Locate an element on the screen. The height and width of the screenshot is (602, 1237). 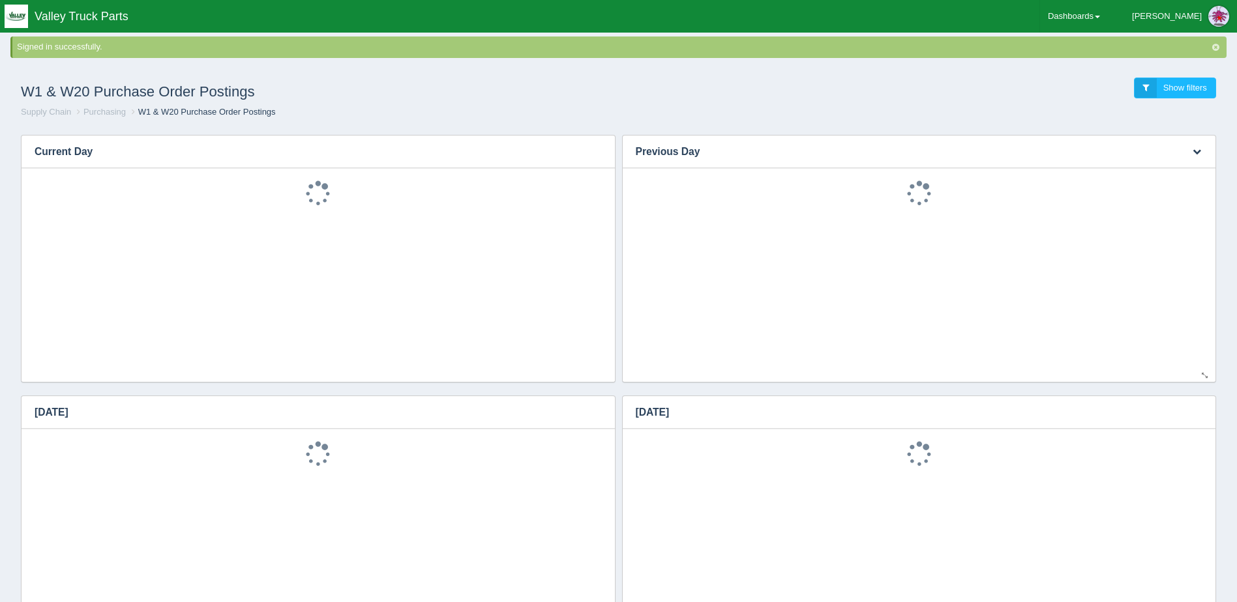
li: W1 & W20 Purchase Order Postings is located at coordinates (202, 112).